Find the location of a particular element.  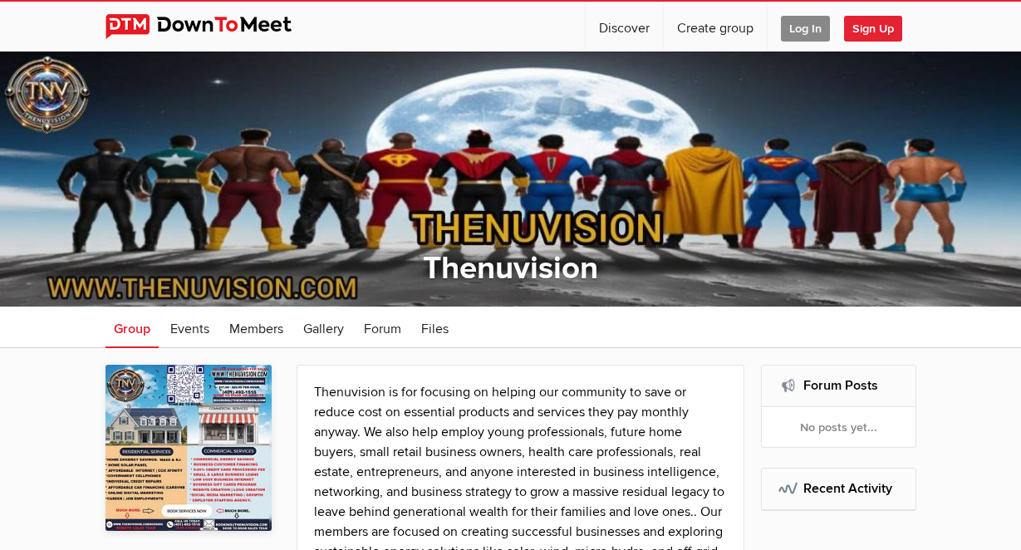

span: Log In is located at coordinates (805, 28).